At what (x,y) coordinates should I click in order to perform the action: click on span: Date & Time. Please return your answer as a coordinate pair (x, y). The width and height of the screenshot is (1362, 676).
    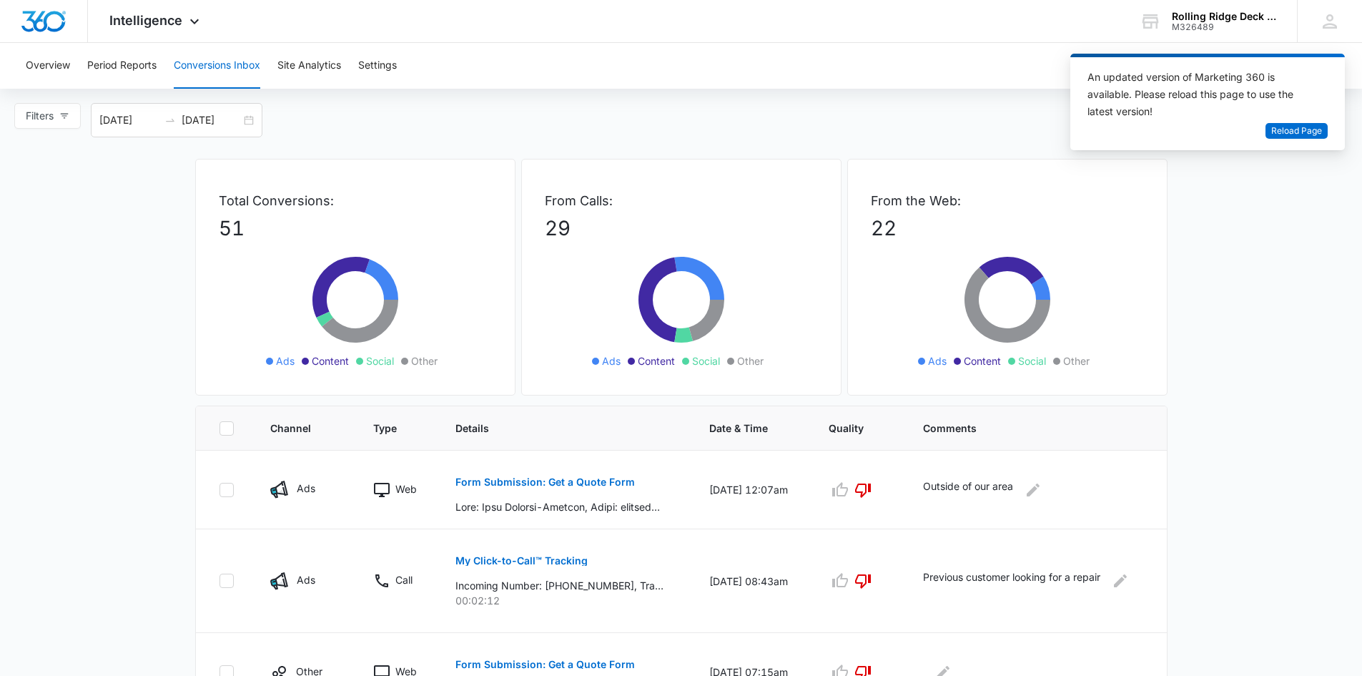
    Looking at the image, I should click on (742, 428).